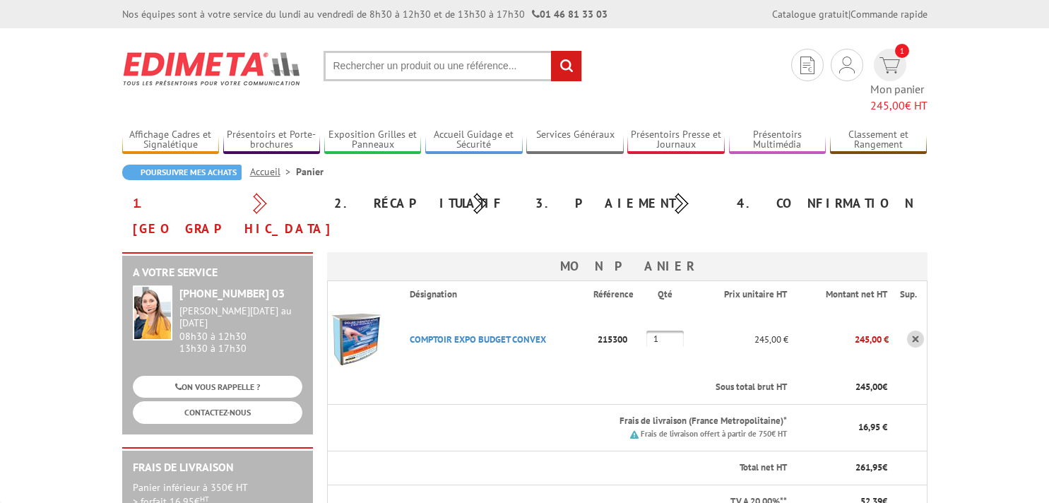 This screenshot has height=503, width=1049. What do you see at coordinates (182, 172) in the screenshot?
I see `a: Poursuivre mes achats` at bounding box center [182, 172].